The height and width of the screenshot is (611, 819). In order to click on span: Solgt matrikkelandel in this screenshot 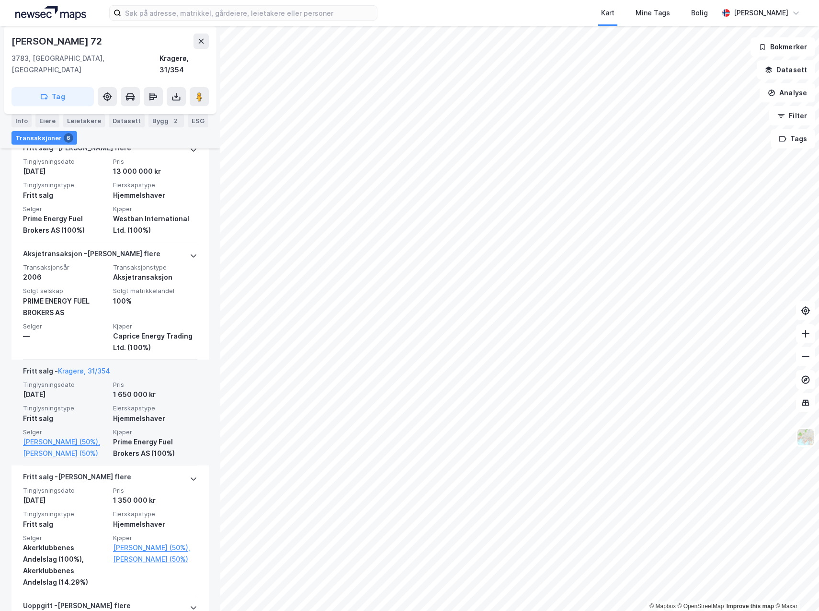, I will do `click(155, 291)`.